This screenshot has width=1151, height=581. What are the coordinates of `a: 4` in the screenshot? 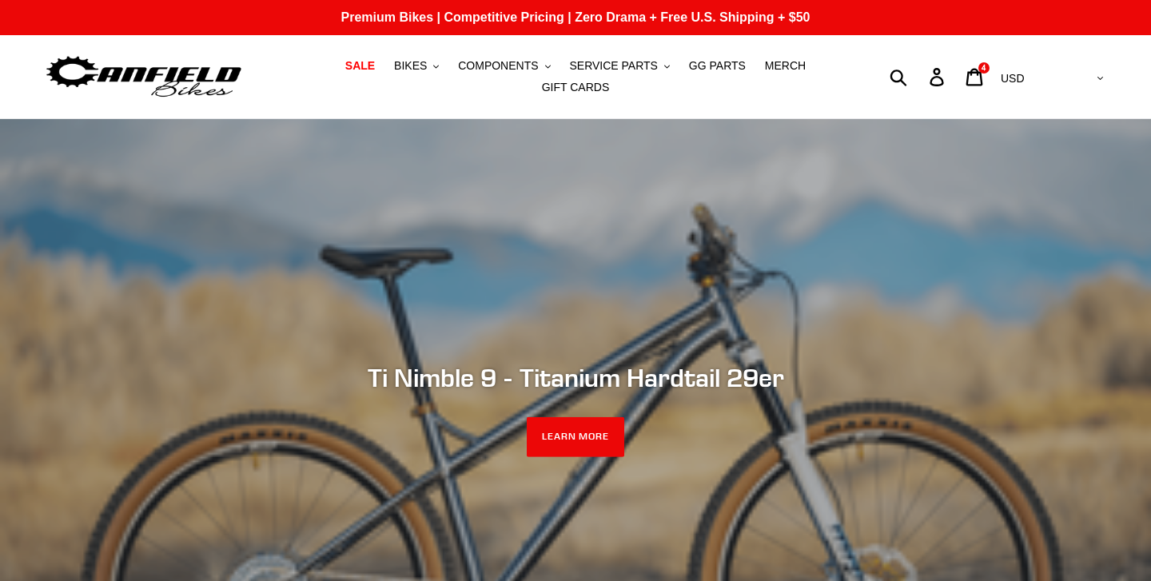 It's located at (975, 77).